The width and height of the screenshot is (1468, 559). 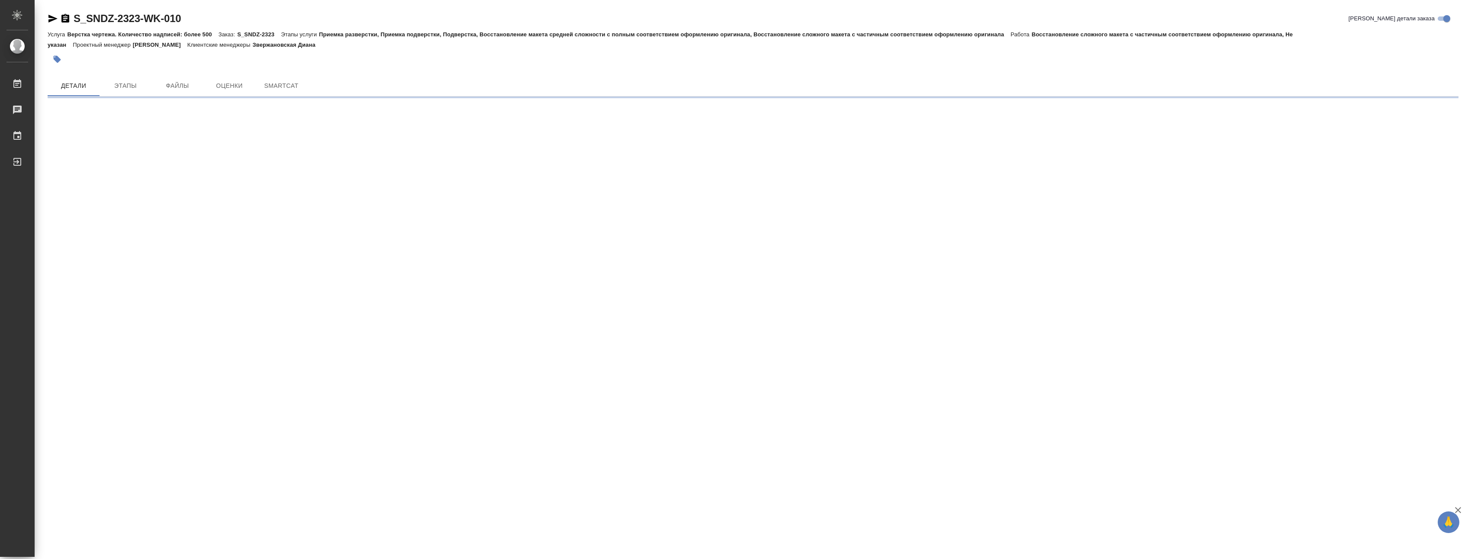 I want to click on span: Файлы, so click(x=177, y=86).